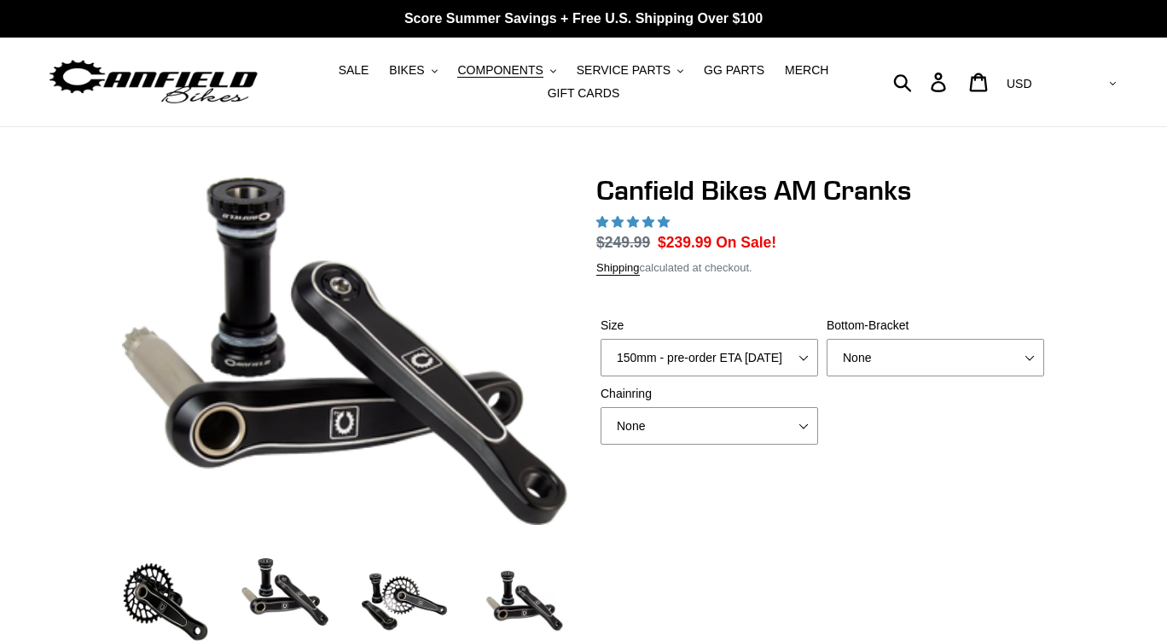  Describe the element at coordinates (285, 592) in the screenshot. I see `img: Load image into Gallery viewer, Canfield Cranks` at that location.